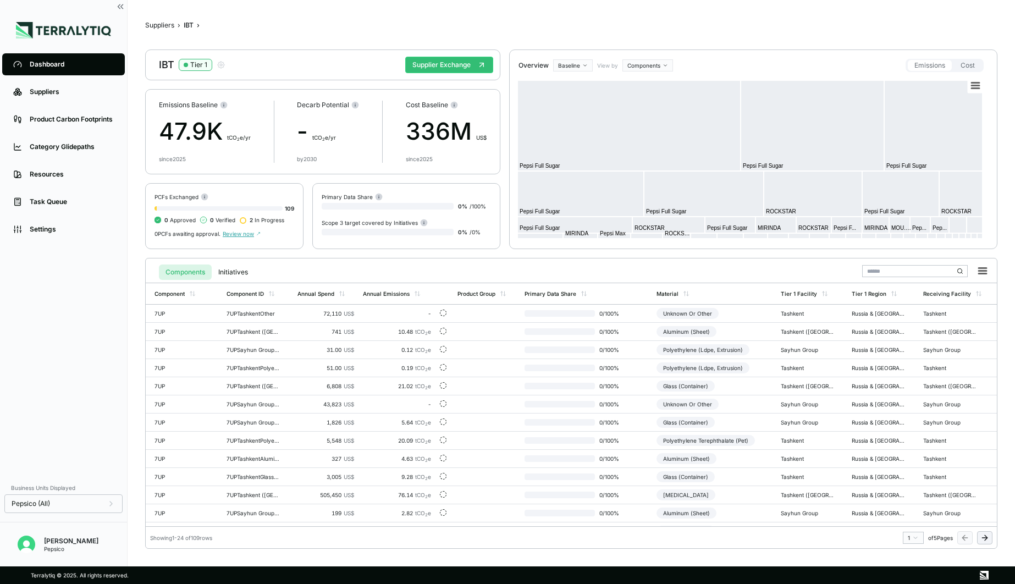 This screenshot has width=1015, height=584. I want to click on span: In Progress, so click(267, 220).